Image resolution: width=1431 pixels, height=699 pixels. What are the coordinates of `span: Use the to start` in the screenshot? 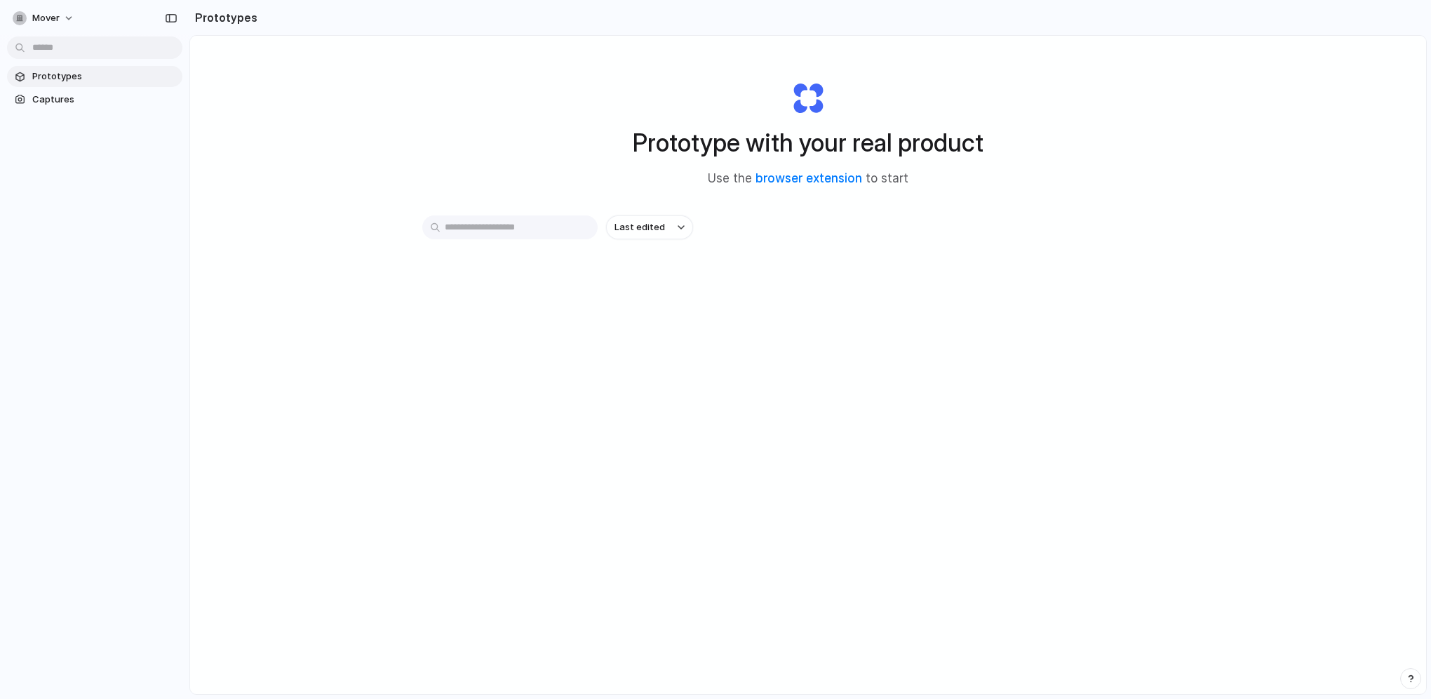 It's located at (808, 179).